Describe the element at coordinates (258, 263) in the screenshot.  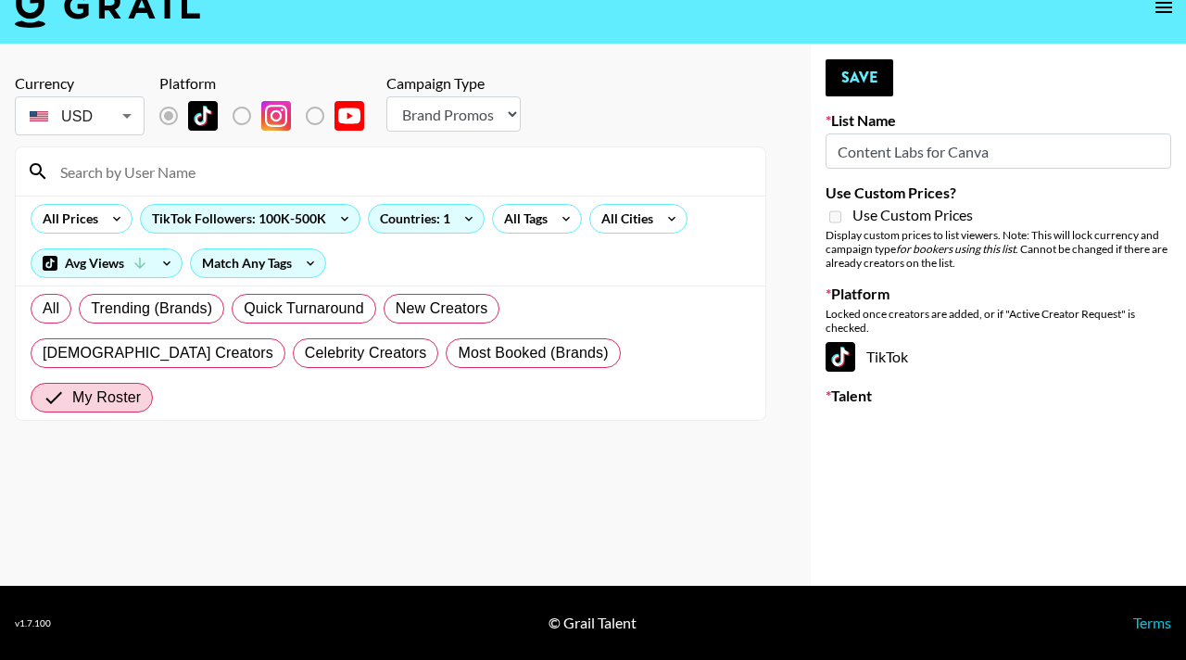
I see `div: Match Any Tags` at that location.